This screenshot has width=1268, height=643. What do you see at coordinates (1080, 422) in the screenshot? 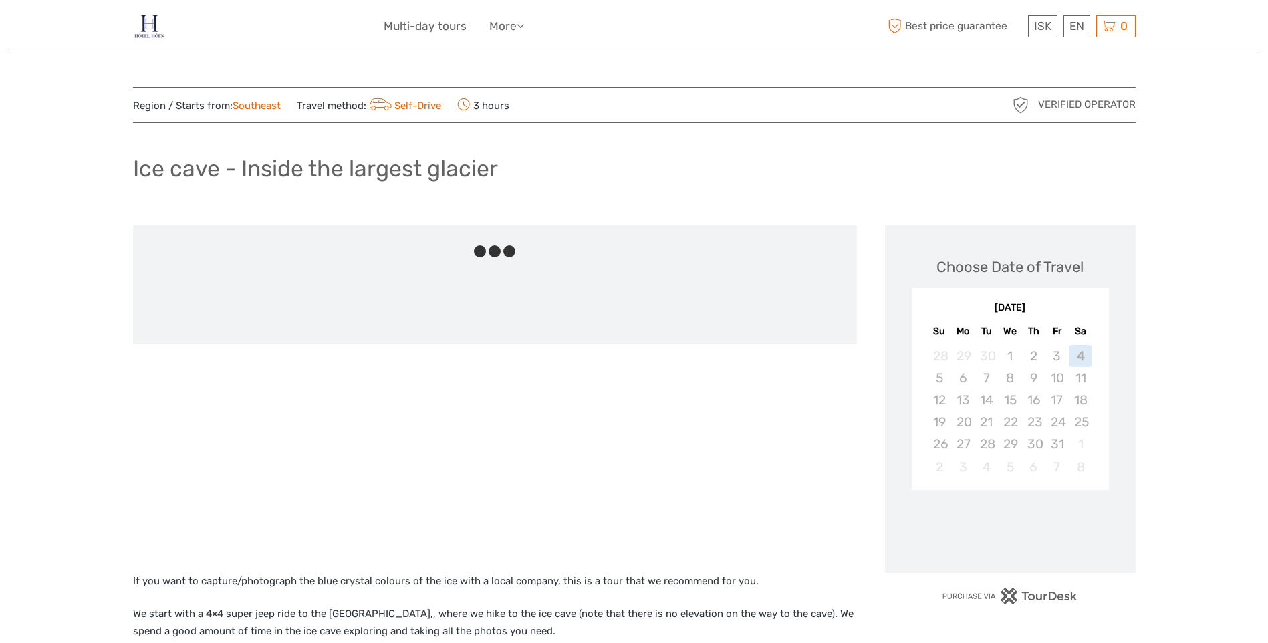
I see `div: Not available Saturday, October 25th, 2025` at bounding box center [1080, 422].